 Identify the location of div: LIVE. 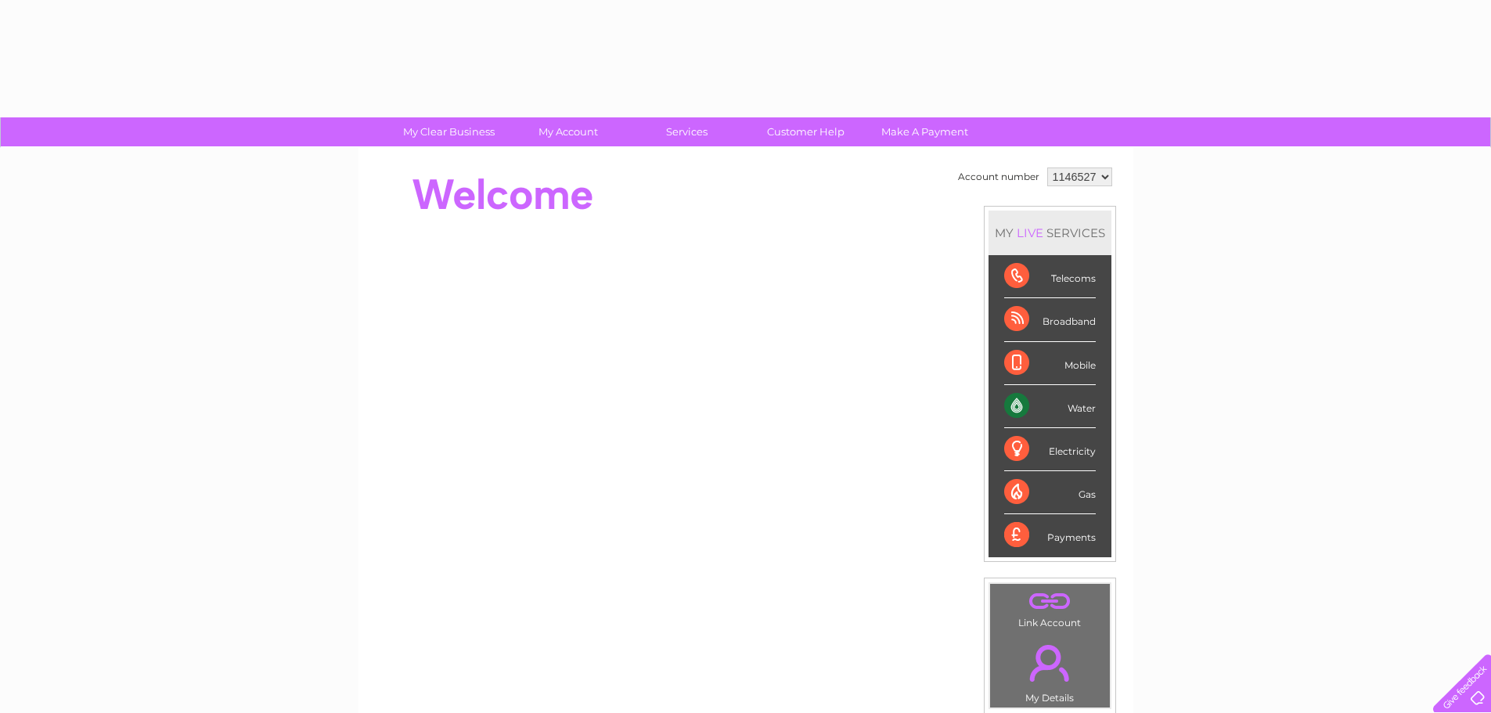
(1030, 232).